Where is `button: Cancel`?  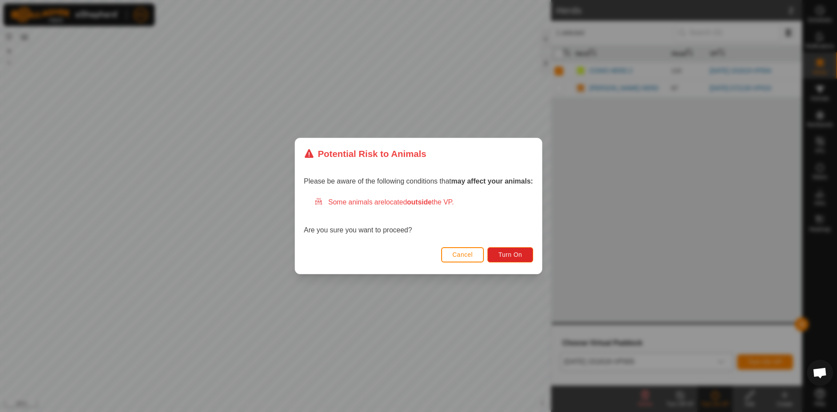 button: Cancel is located at coordinates (462, 254).